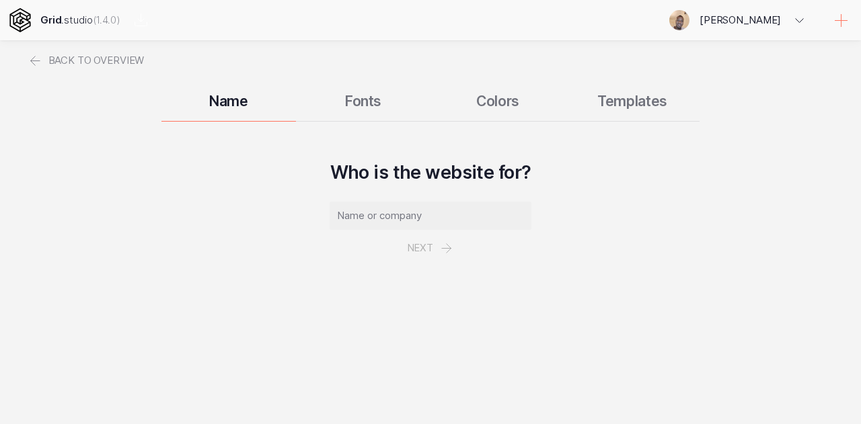  Describe the element at coordinates (431, 216) in the screenshot. I see `input: Name or company` at that location.